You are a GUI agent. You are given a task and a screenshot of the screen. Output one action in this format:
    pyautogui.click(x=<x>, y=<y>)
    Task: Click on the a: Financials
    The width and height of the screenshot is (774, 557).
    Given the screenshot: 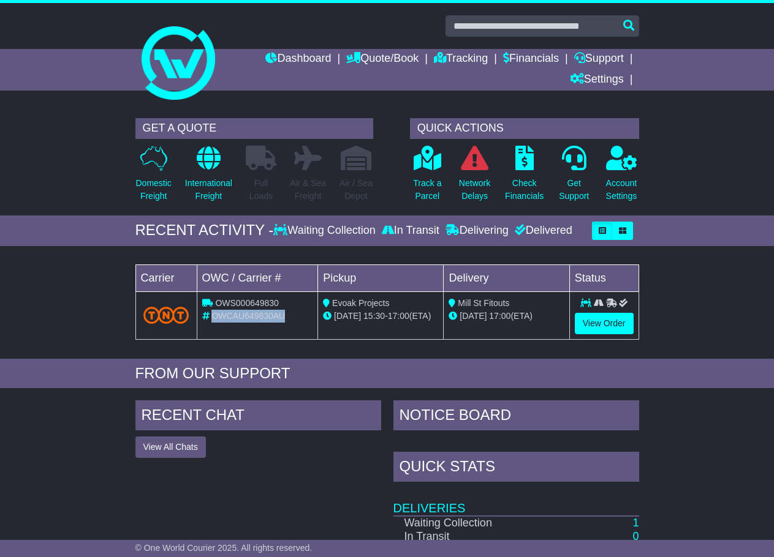 What is the action you would take?
    pyautogui.click(x=530, y=59)
    